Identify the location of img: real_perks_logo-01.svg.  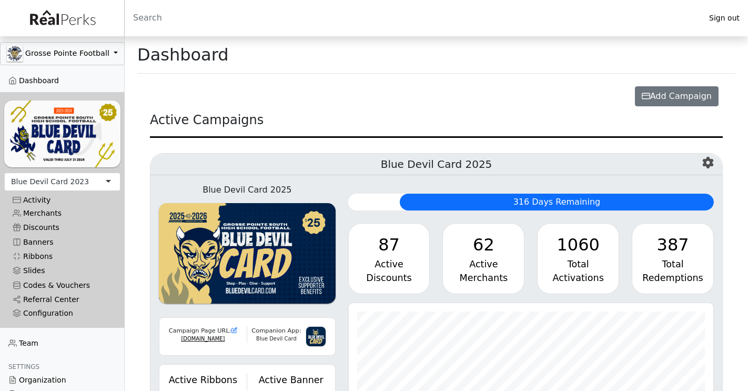
(62, 18).